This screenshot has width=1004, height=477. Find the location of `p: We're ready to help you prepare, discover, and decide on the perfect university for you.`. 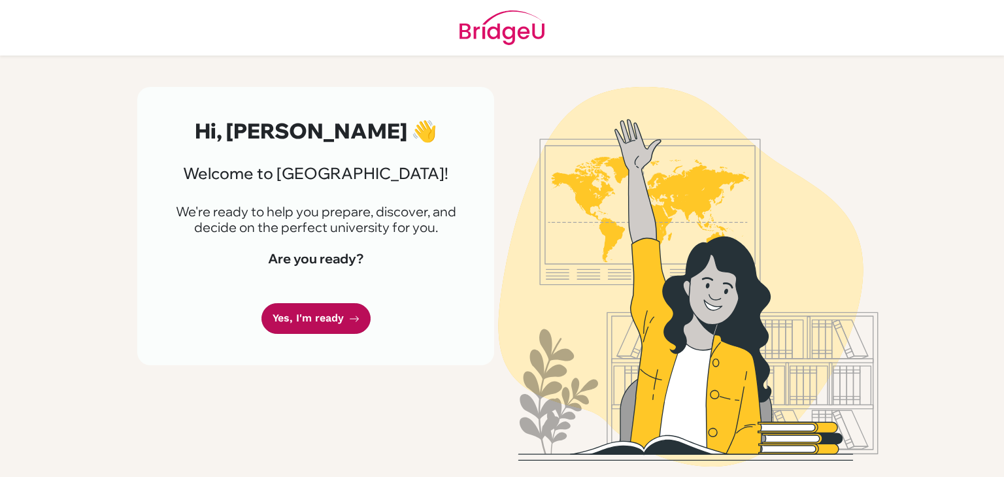

p: We're ready to help you prepare, discover, and decide on the perfect university for you. is located at coordinates (316, 220).